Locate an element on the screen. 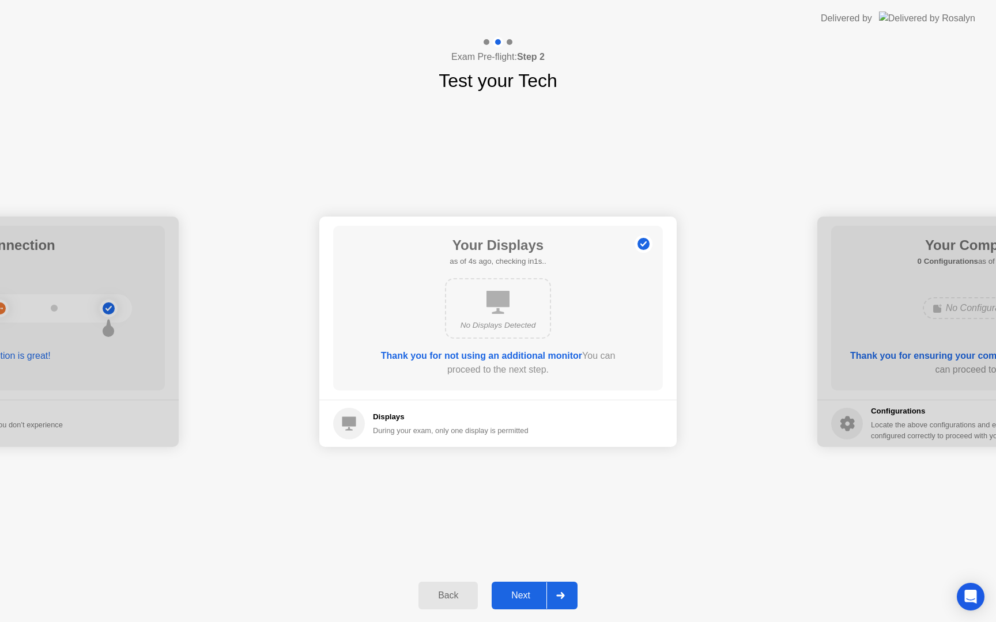  h1: Test your Tech is located at coordinates (498, 81).